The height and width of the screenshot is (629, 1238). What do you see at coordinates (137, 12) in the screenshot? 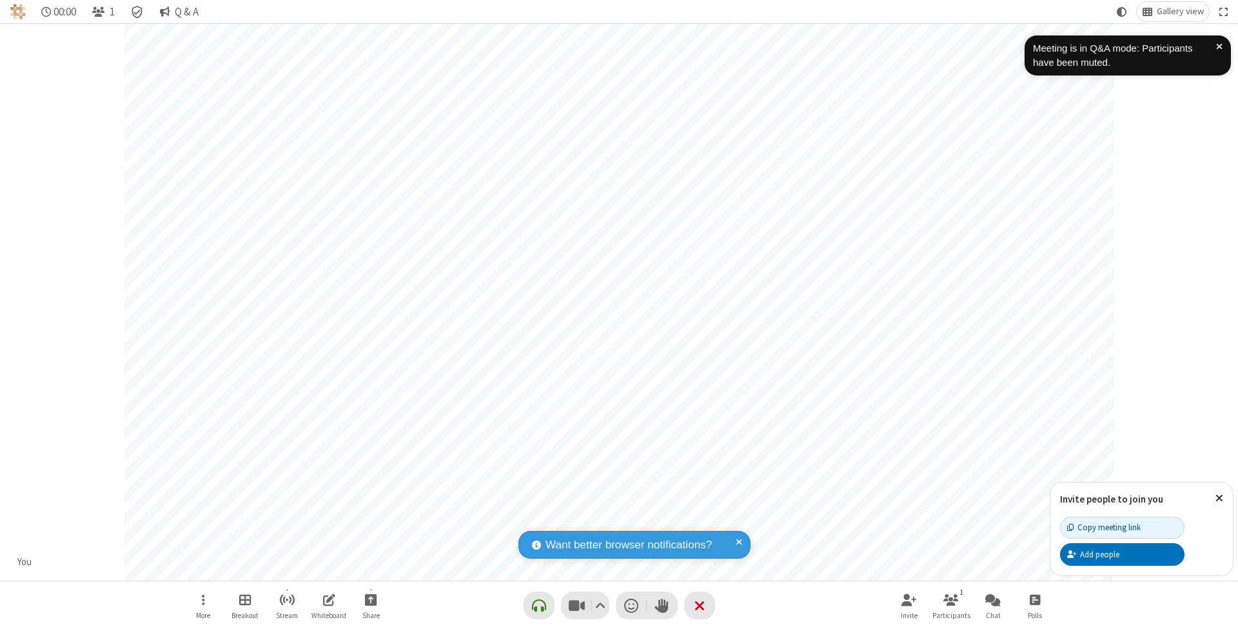
I see `div: Meeting details Encryption enabled` at bounding box center [137, 12].